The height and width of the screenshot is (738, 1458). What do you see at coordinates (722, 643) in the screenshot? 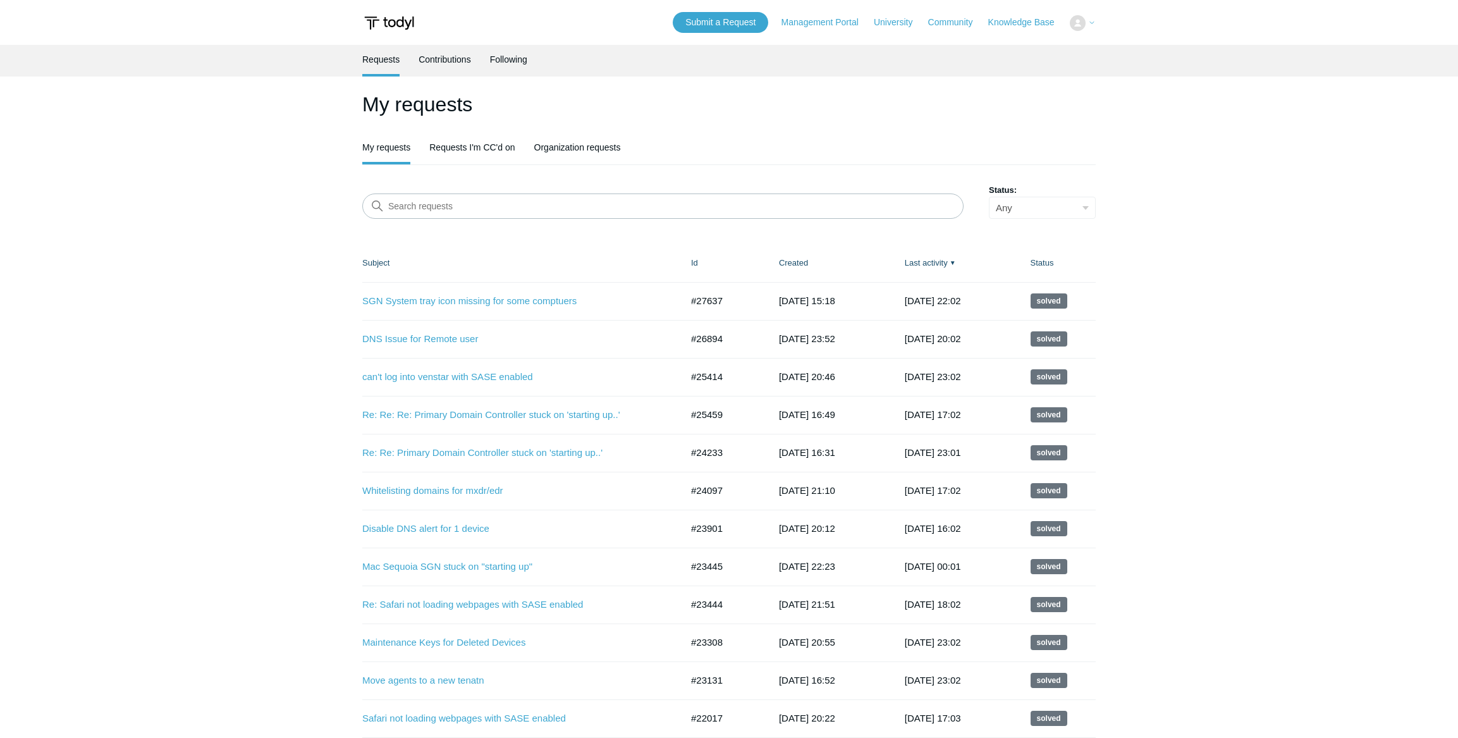
I see `td: #23308` at bounding box center [722, 643].